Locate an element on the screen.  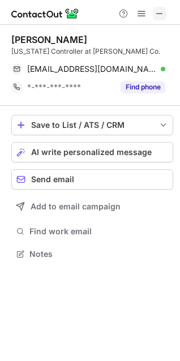
button: save-profile-one-click is located at coordinates (92, 125).